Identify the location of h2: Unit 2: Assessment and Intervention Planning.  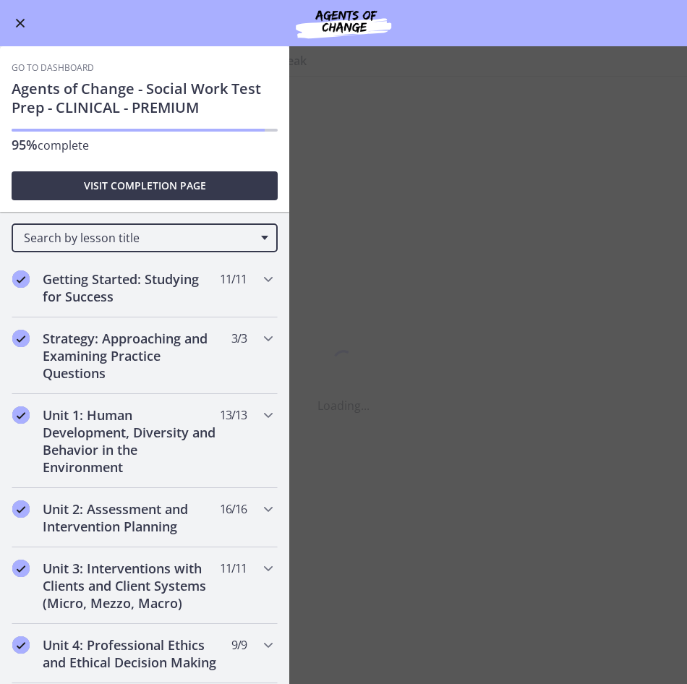
(131, 518).